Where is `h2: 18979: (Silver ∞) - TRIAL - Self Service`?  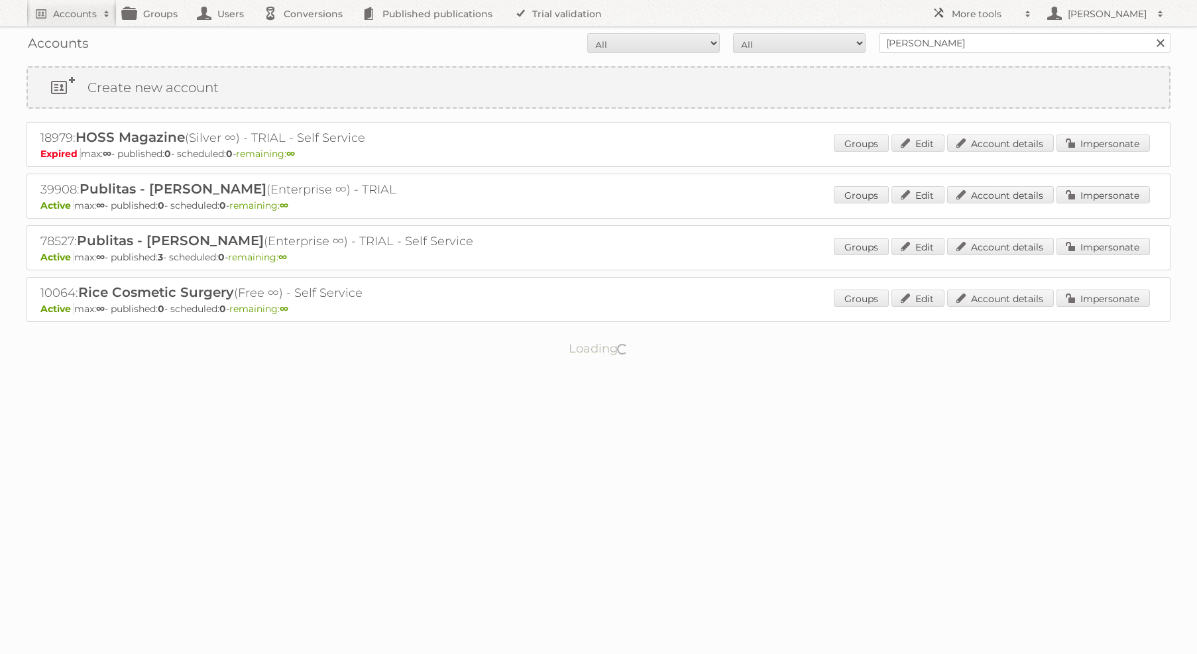
h2: 18979: (Silver ∞) - TRIAL - Self Service is located at coordinates (272, 138).